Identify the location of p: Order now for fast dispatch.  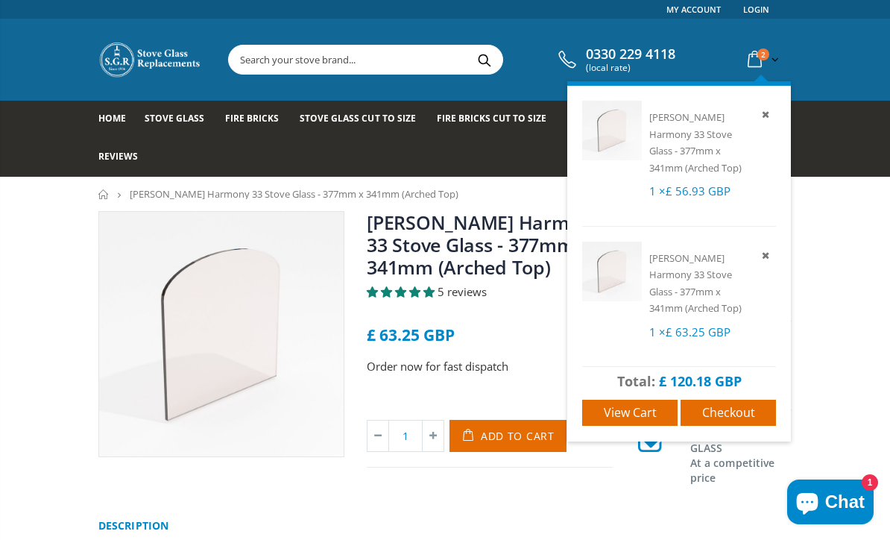
(490, 366).